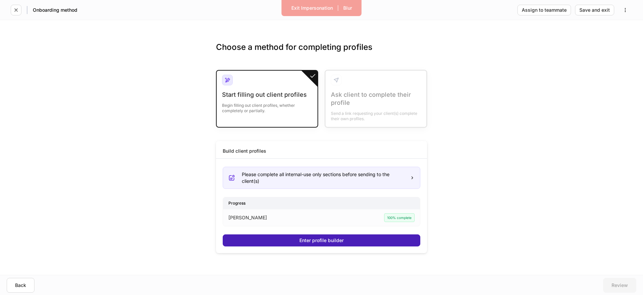 The image size is (643, 295). What do you see at coordinates (20, 285) in the screenshot?
I see `button: Back` at bounding box center [20, 285].